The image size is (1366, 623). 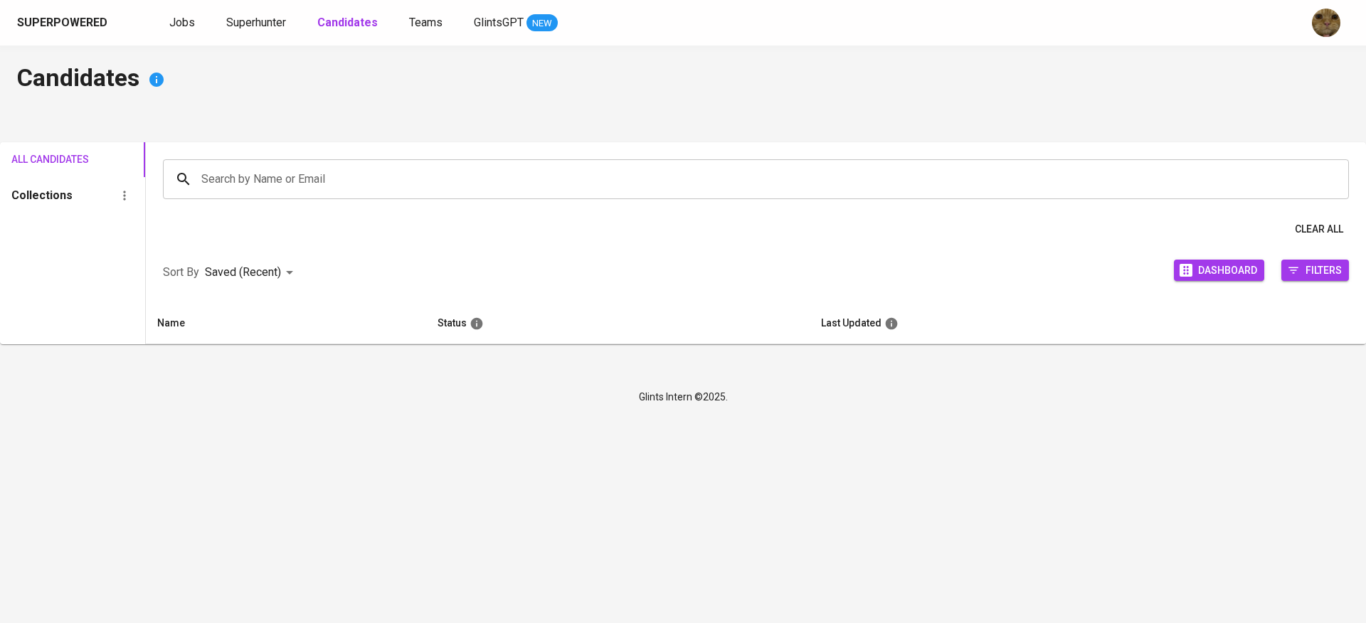 I want to click on a: Jobs, so click(x=184, y=23).